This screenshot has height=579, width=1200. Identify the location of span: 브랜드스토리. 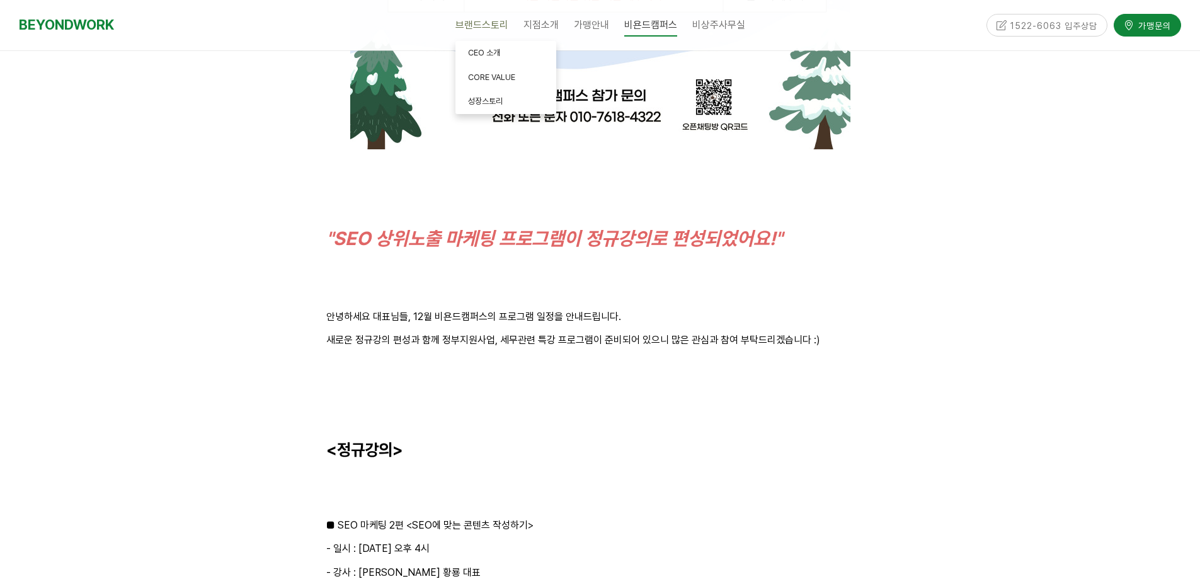
(482, 25).